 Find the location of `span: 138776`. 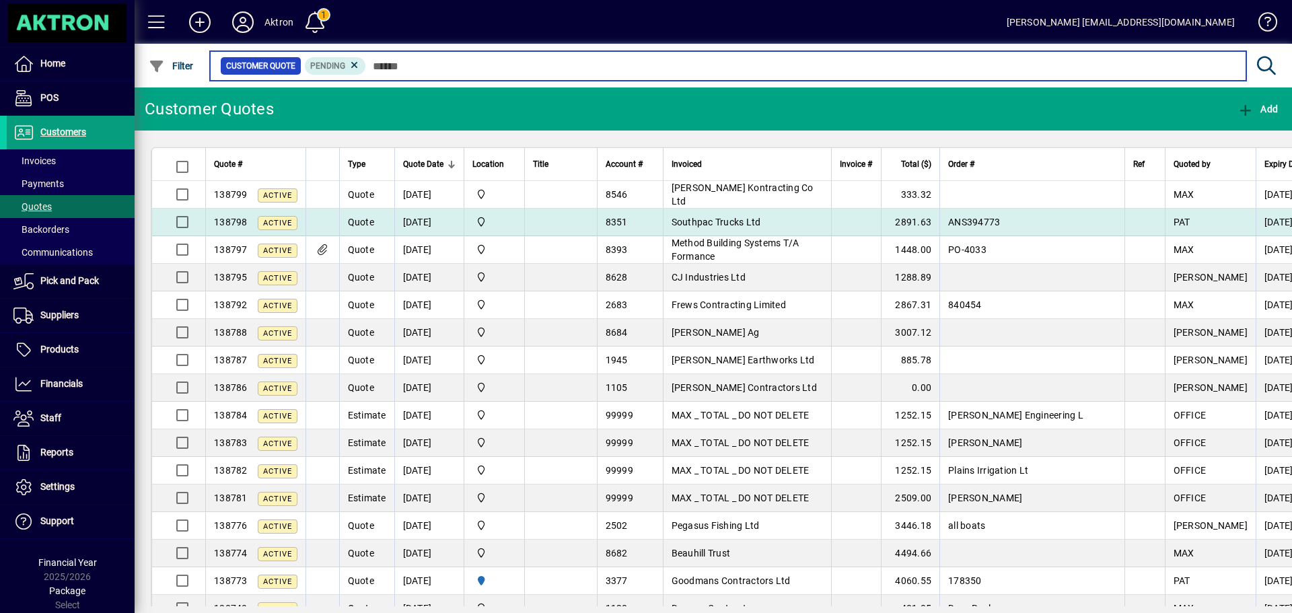

span: 138776 is located at coordinates (231, 525).